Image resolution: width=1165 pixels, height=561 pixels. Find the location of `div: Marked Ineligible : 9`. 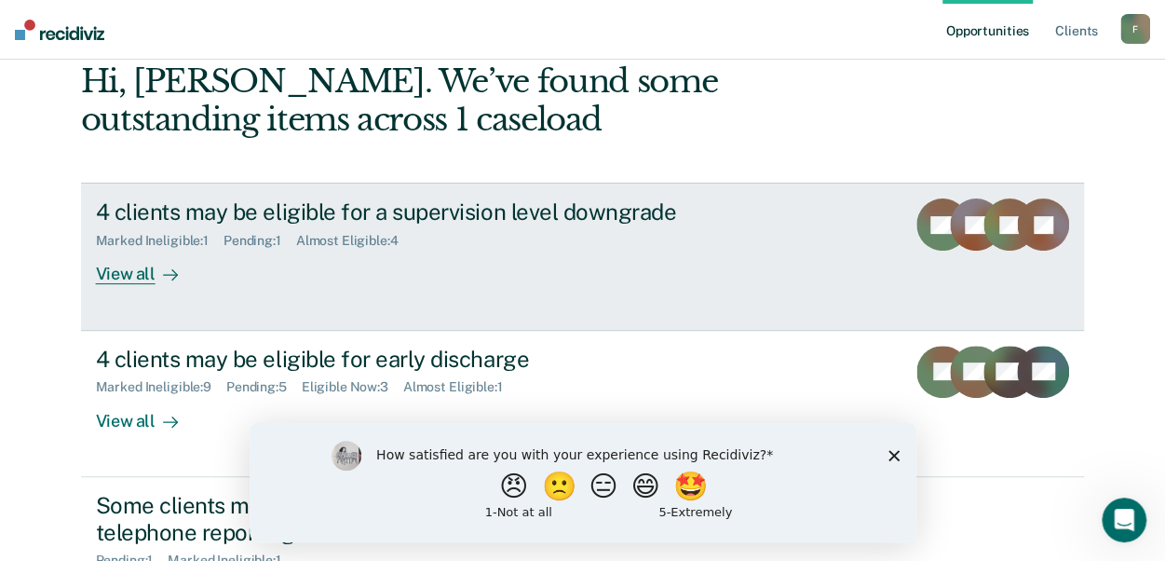

div: Marked Ineligible : 9 is located at coordinates (161, 386).